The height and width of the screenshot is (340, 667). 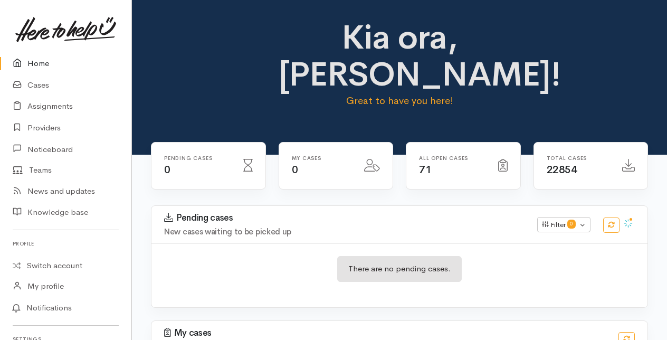 What do you see at coordinates (322, 158) in the screenshot?
I see `h6: My cases` at bounding box center [322, 158].